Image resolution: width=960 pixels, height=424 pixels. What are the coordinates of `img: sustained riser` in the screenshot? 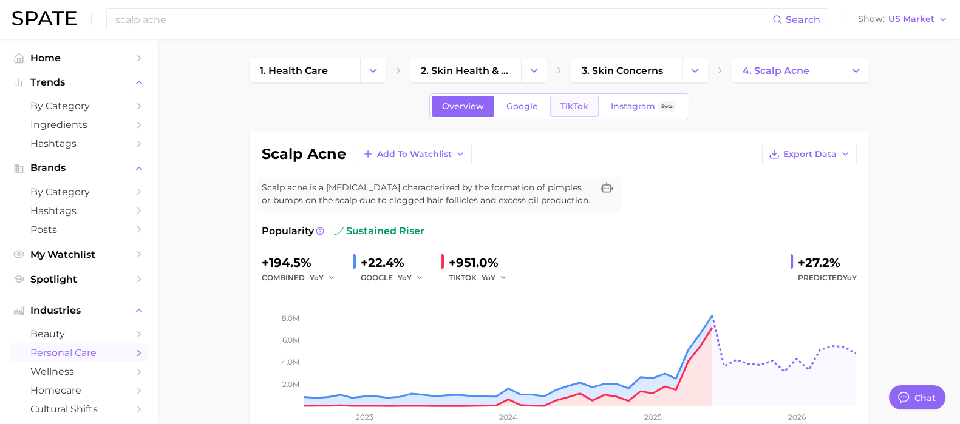 It's located at (339, 231).